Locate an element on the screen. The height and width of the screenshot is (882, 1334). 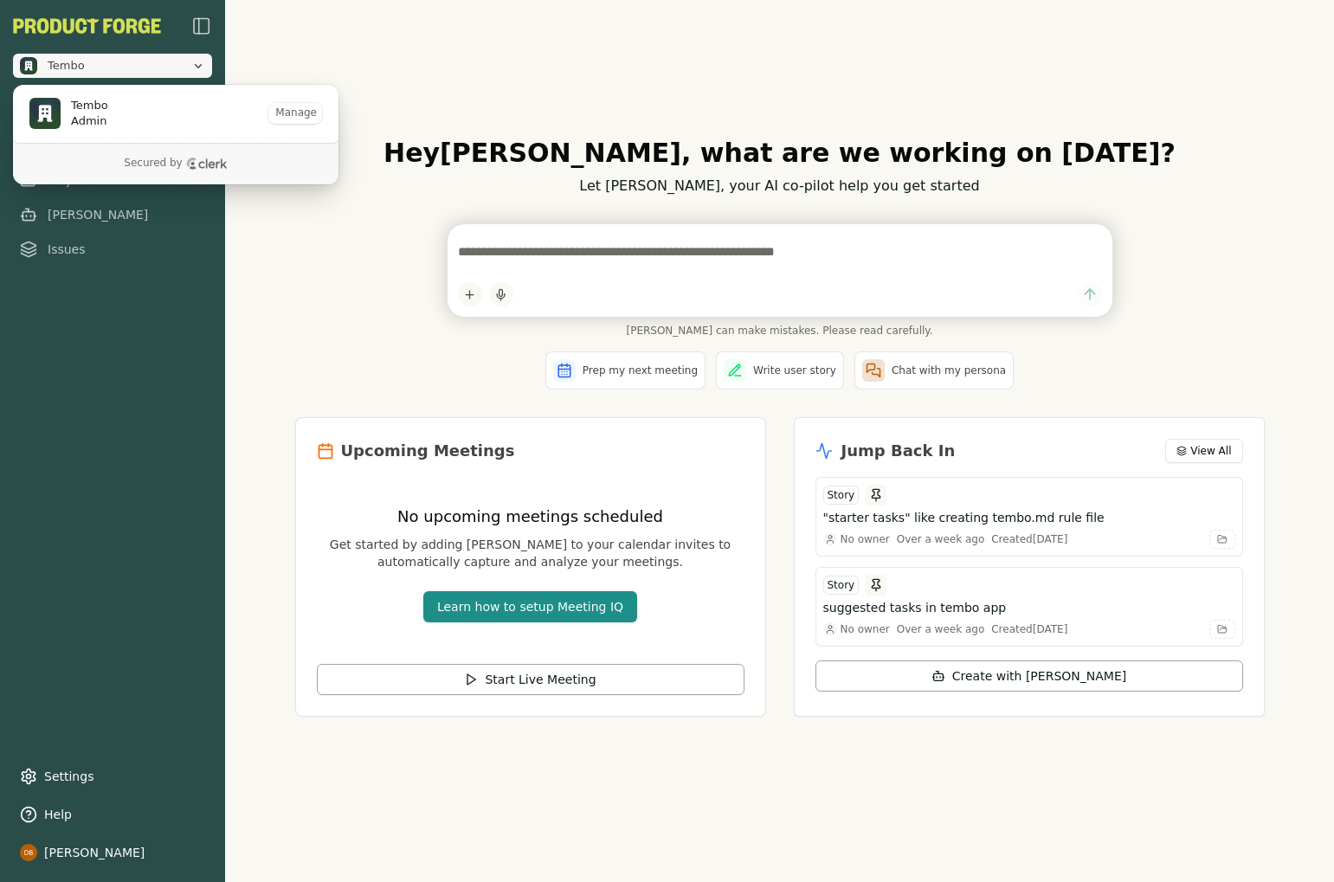
h3: No upcoming meetings scheduled is located at coordinates (531, 517).